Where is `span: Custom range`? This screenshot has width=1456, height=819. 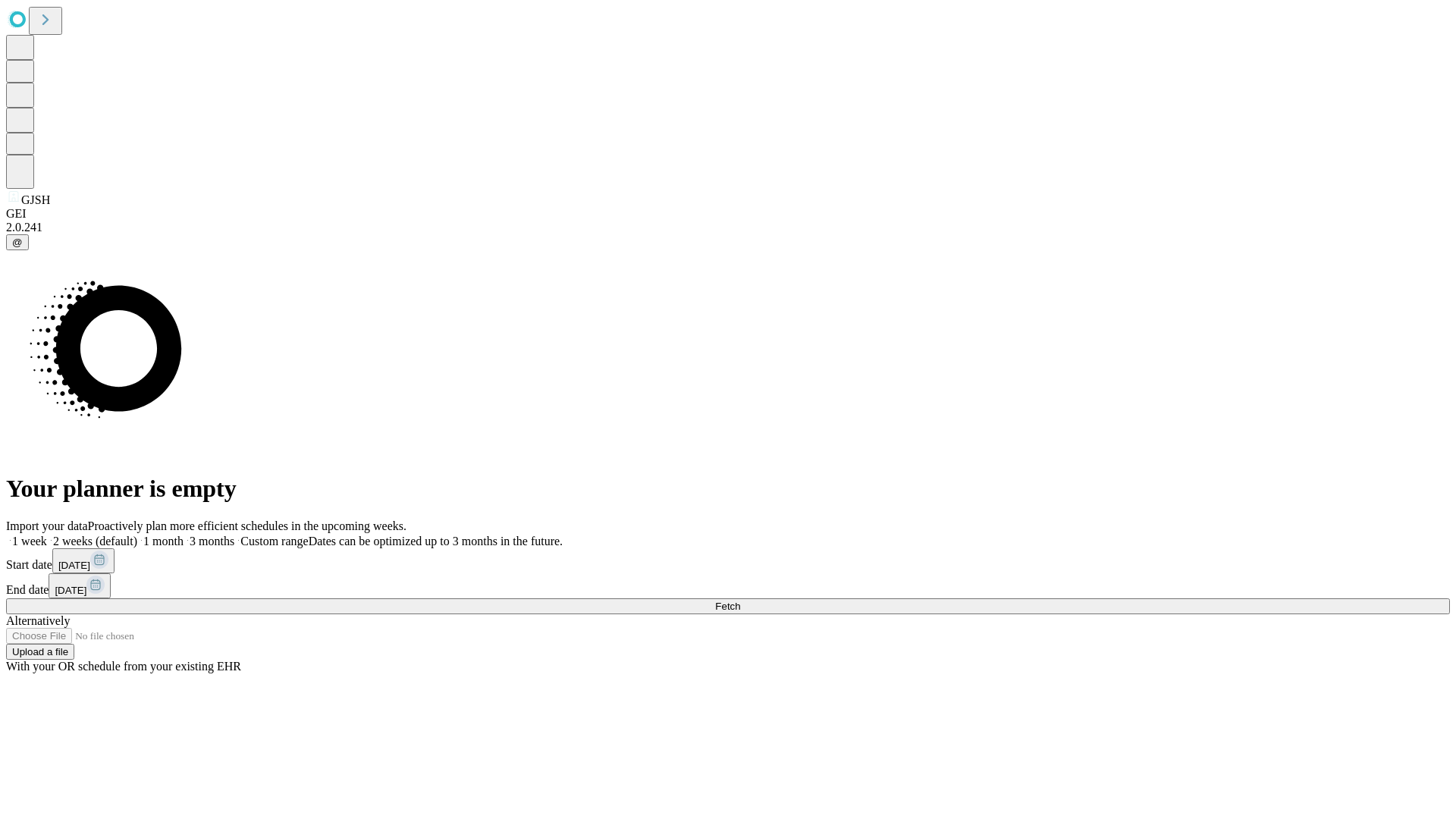
span: Custom range is located at coordinates (274, 541).